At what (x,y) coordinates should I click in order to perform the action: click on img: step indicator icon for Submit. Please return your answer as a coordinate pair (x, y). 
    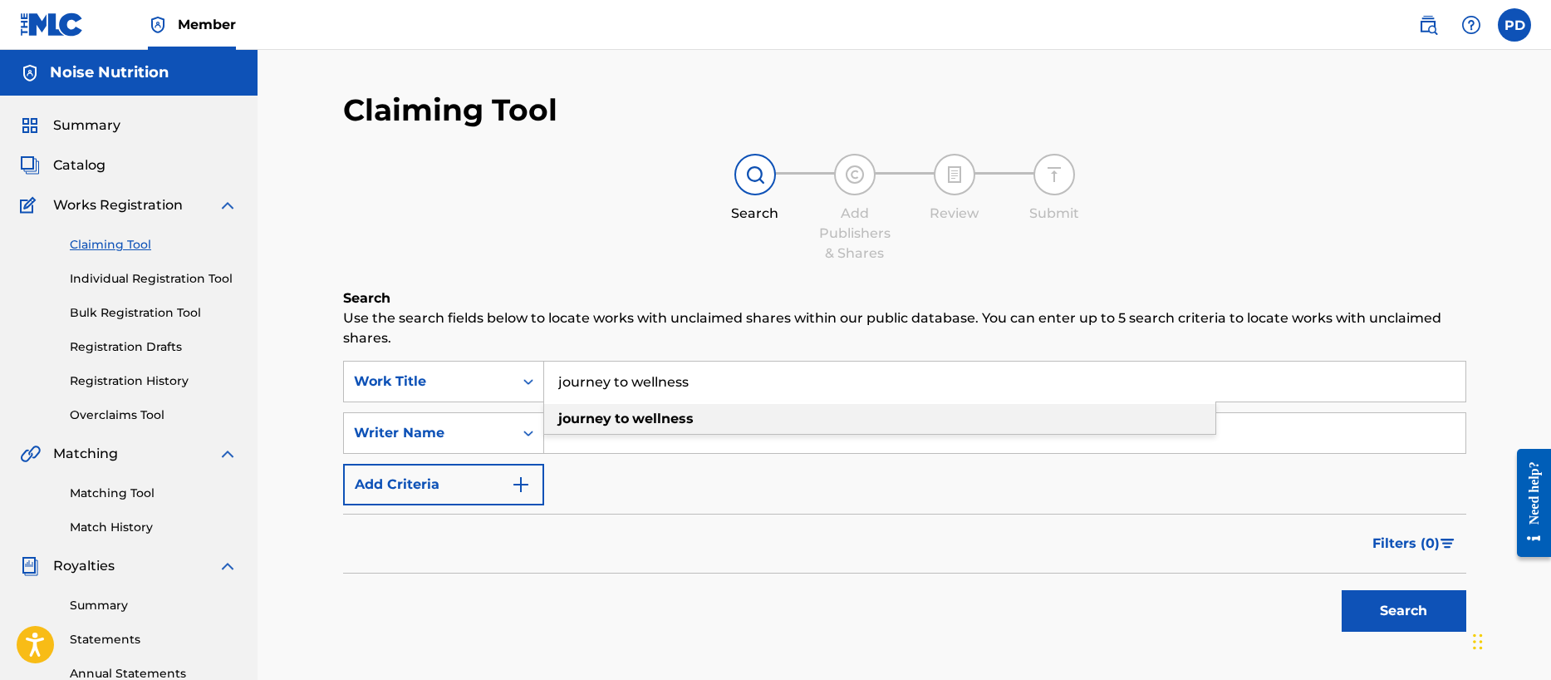
    Looking at the image, I should click on (1054, 174).